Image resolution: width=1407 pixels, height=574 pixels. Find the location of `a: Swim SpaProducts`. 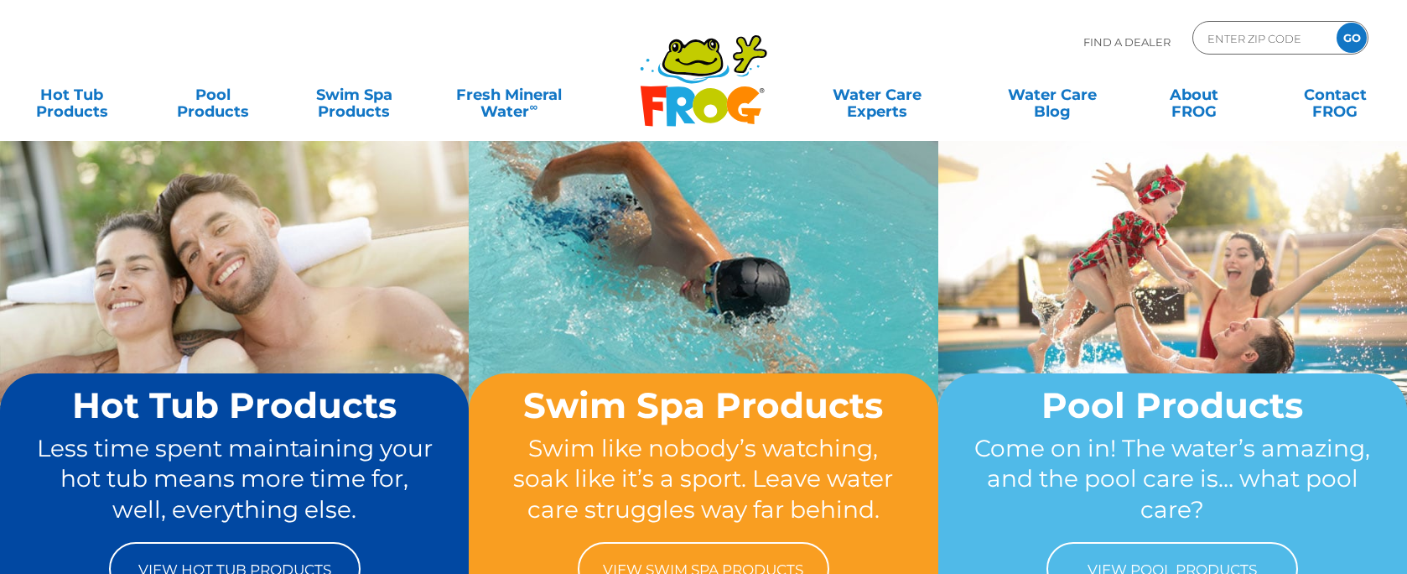

a: Swim SpaProducts is located at coordinates (354, 95).